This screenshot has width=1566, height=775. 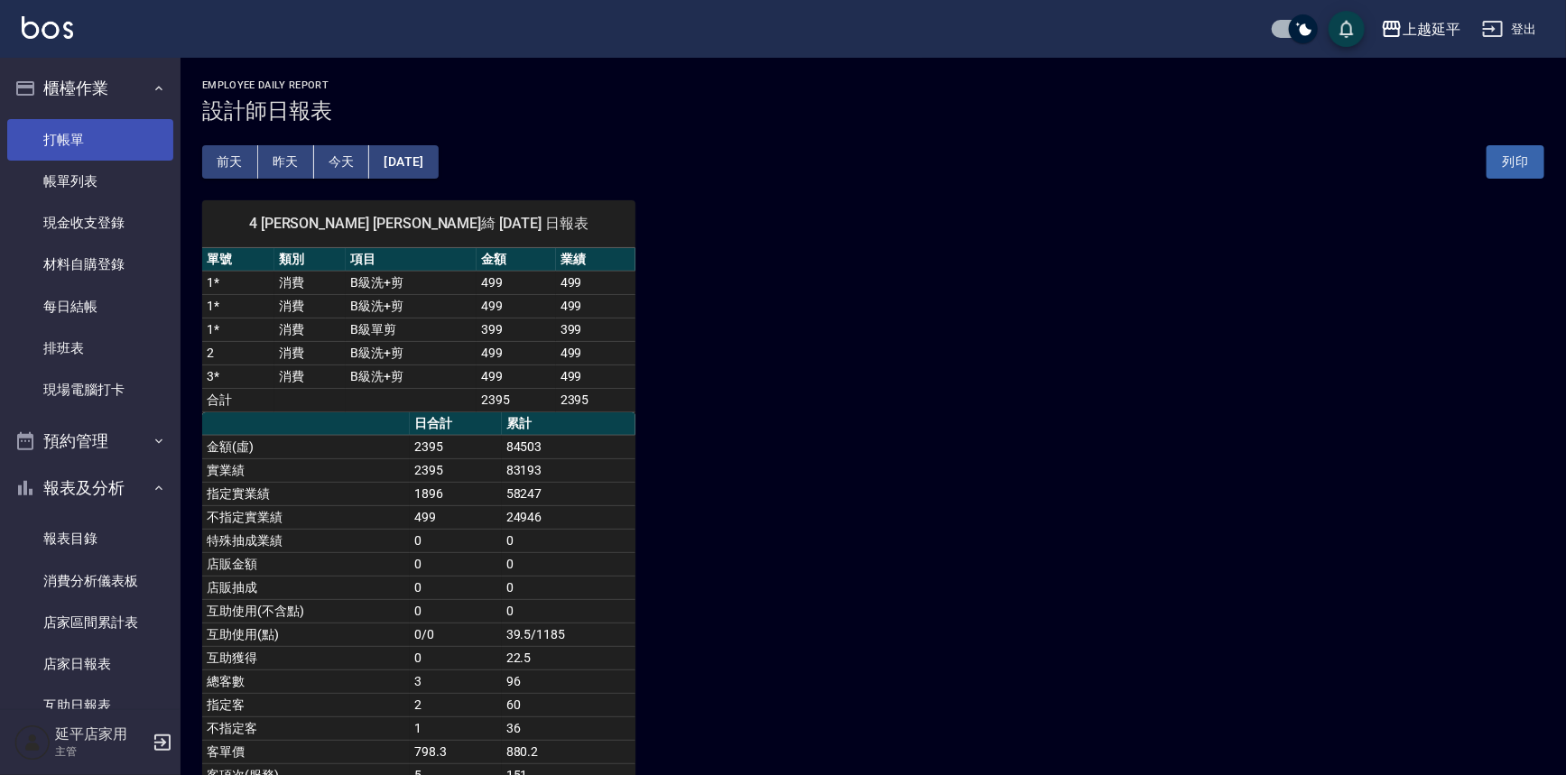 What do you see at coordinates (90, 88) in the screenshot?
I see `button: 櫃檯作業` at bounding box center [90, 88].